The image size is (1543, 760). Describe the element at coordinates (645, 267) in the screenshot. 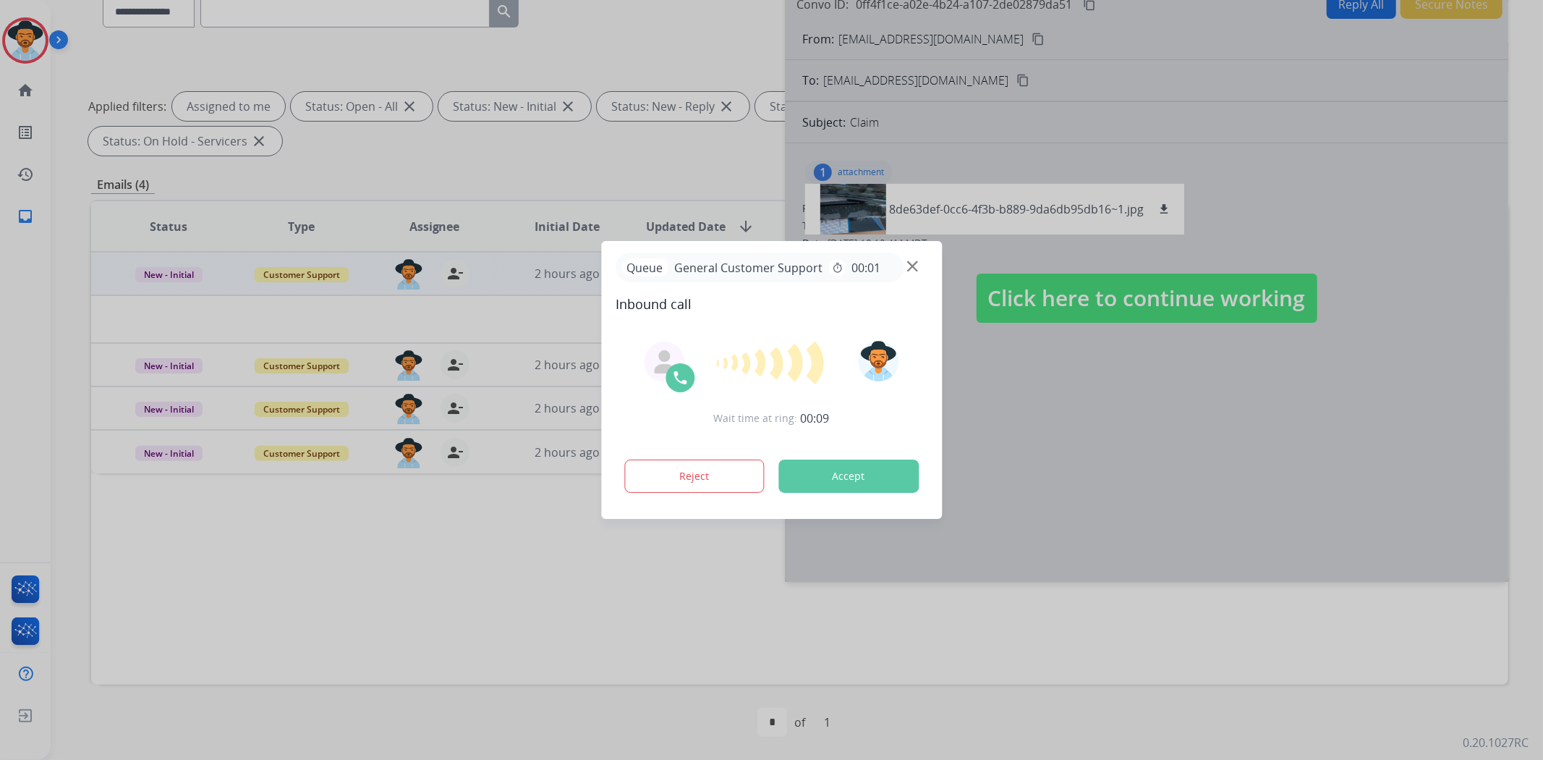

I see `p: Queue` at that location.